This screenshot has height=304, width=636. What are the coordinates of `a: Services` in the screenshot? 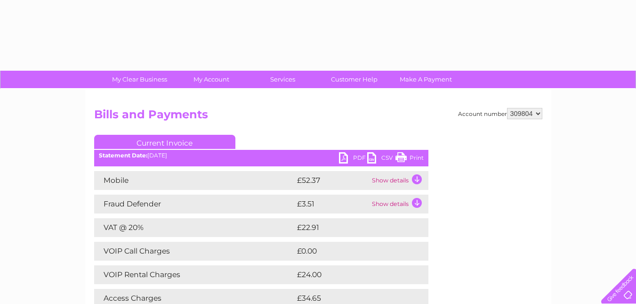 It's located at (282, 79).